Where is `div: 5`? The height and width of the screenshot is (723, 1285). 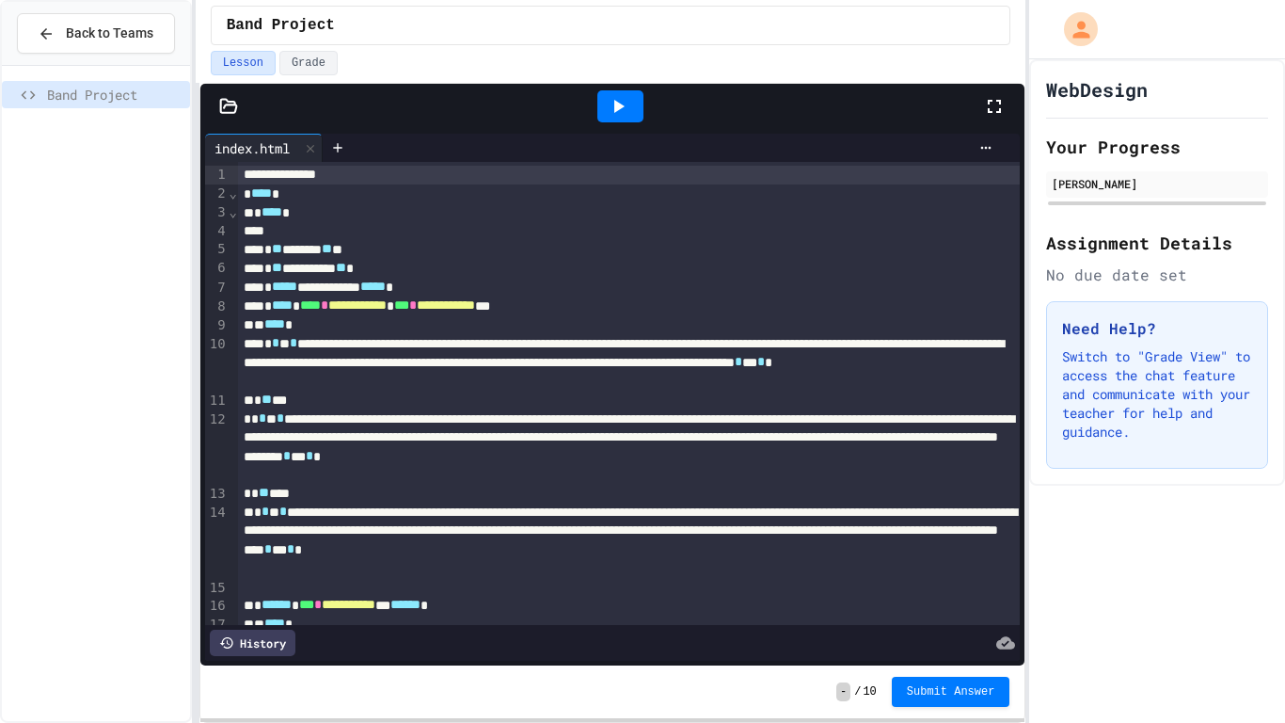 div: 5 is located at coordinates (216, 249).